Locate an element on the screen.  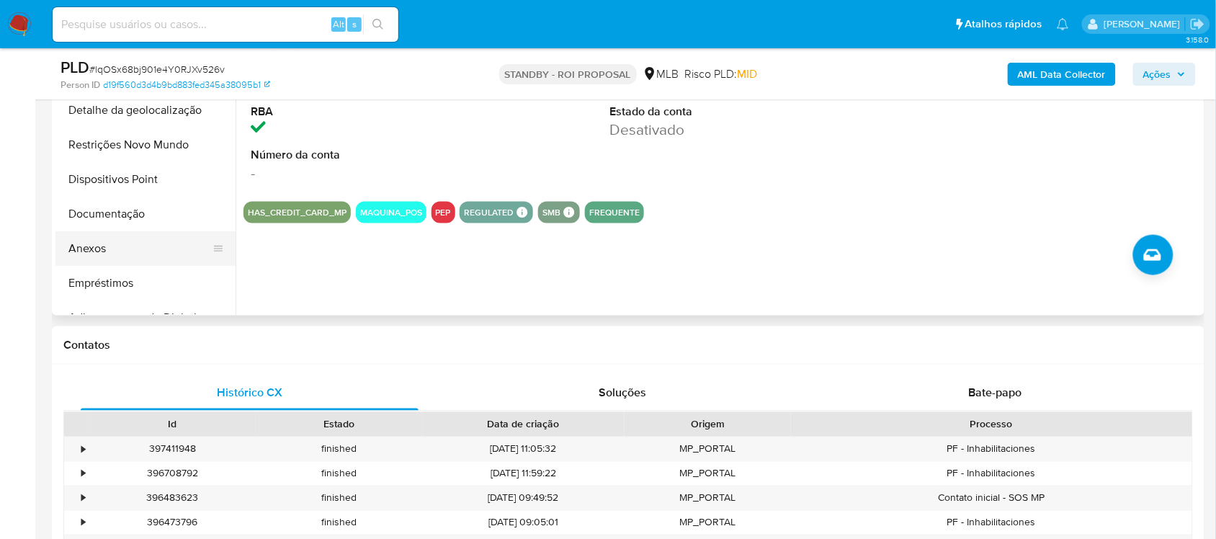
button: Adiantamentos de Dinheiro is located at coordinates (146, 318).